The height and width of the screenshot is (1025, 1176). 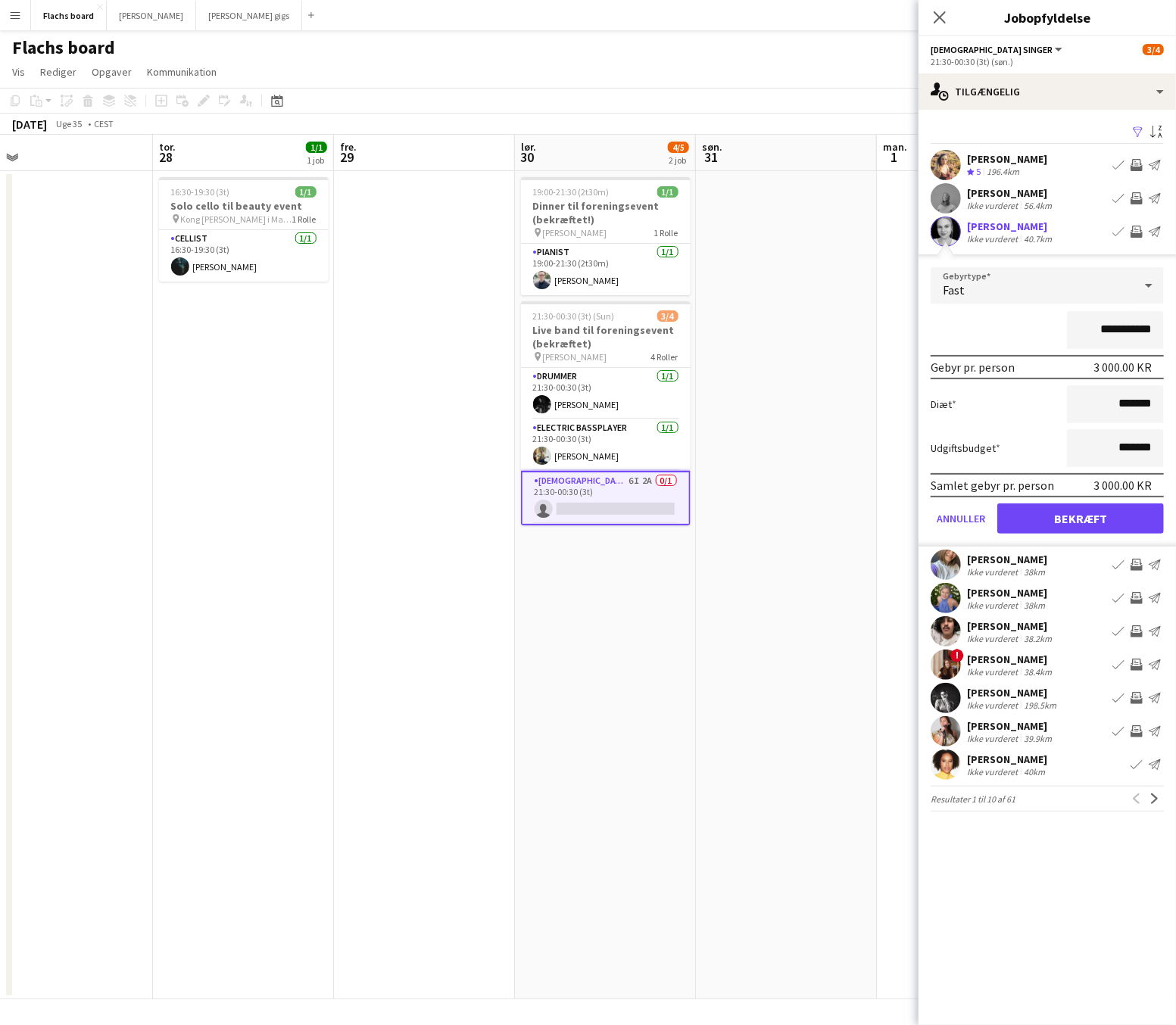 What do you see at coordinates (1002, 172) in the screenshot?
I see `div: 196.4km` at bounding box center [1002, 172].